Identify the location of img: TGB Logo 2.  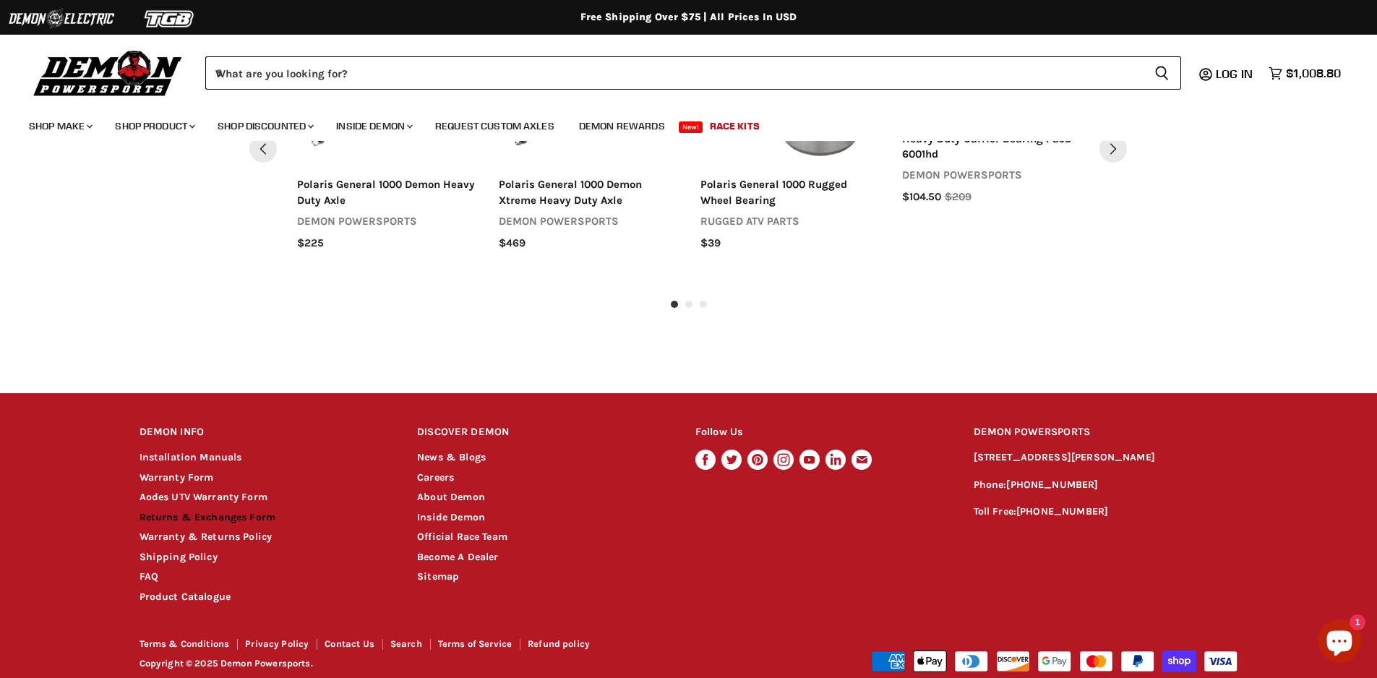
(170, 19).